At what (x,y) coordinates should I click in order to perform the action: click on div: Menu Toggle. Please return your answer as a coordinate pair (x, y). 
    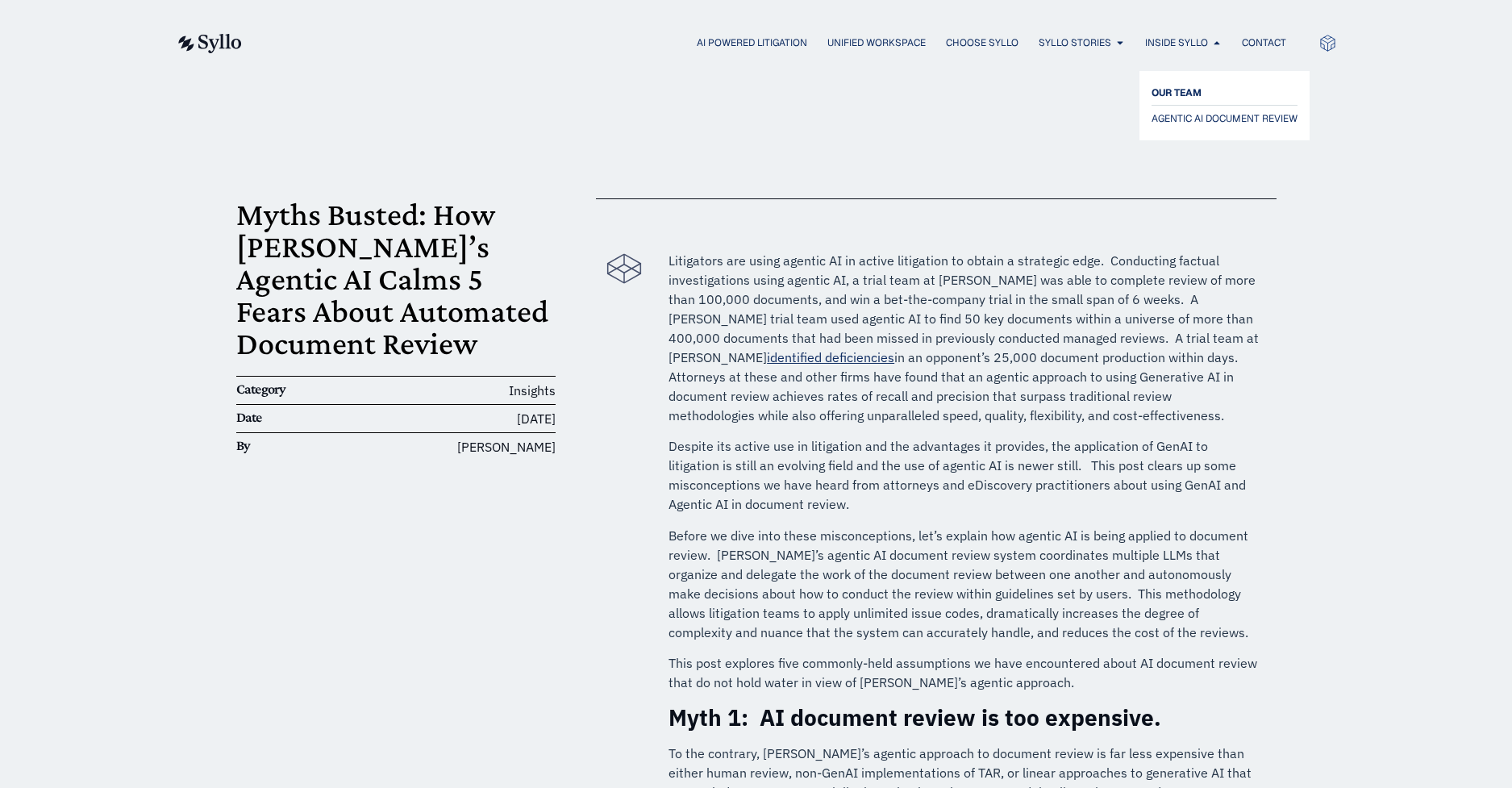
    Looking at the image, I should click on (780, 43).